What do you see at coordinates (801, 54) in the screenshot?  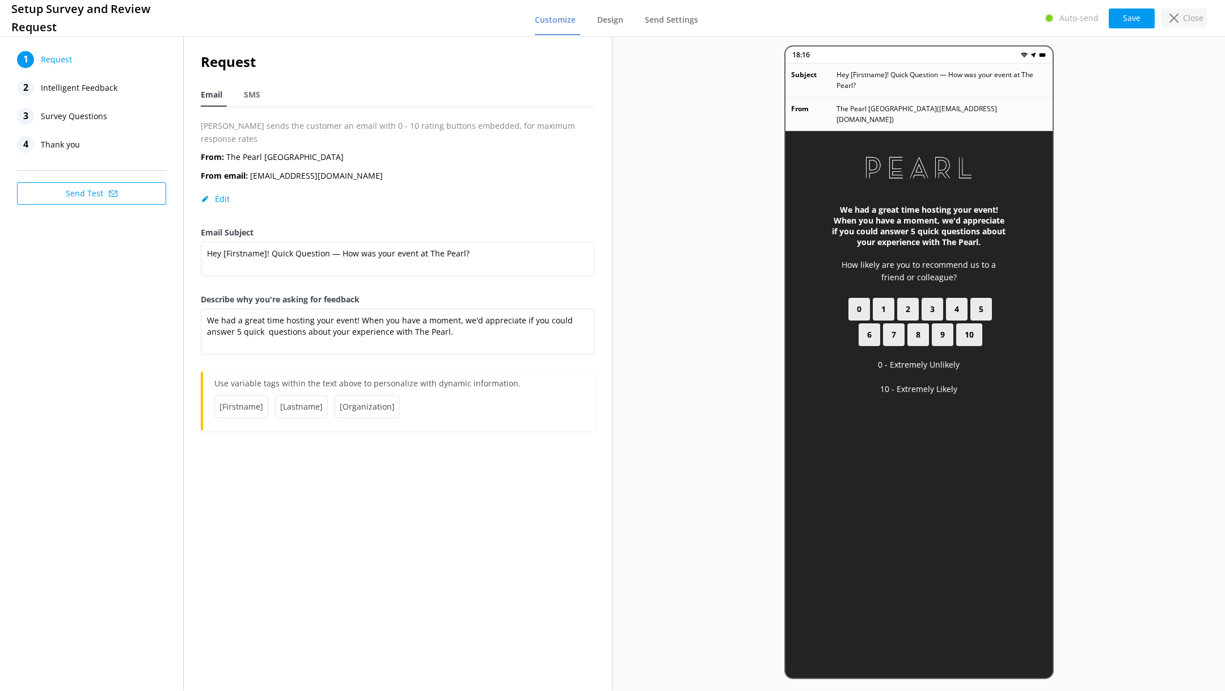 I see `p: 18:16` at bounding box center [801, 54].